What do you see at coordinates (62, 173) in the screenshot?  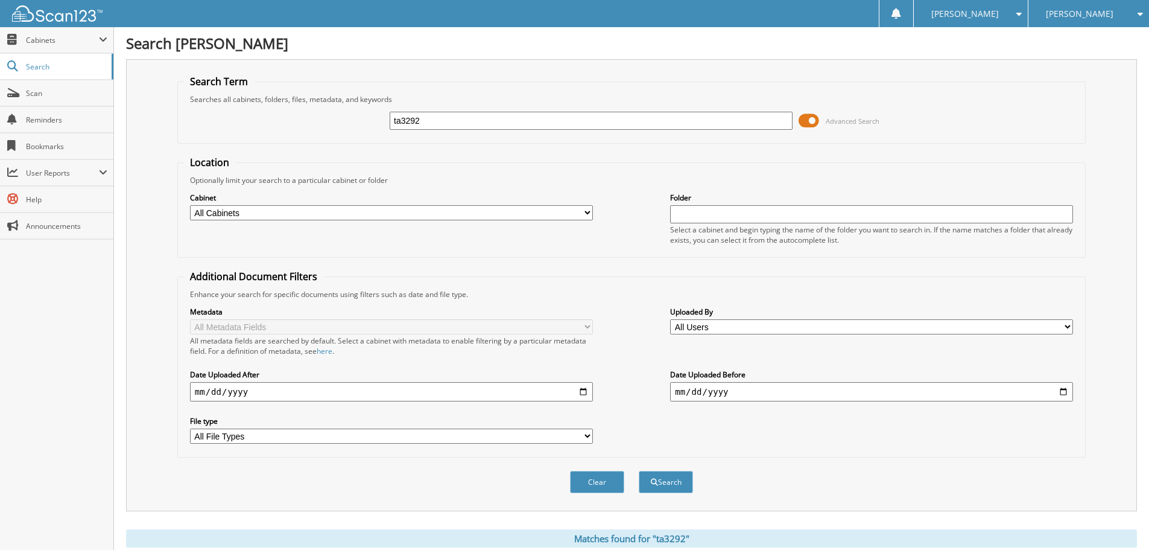 I see `span: User Reports` at bounding box center [62, 173].